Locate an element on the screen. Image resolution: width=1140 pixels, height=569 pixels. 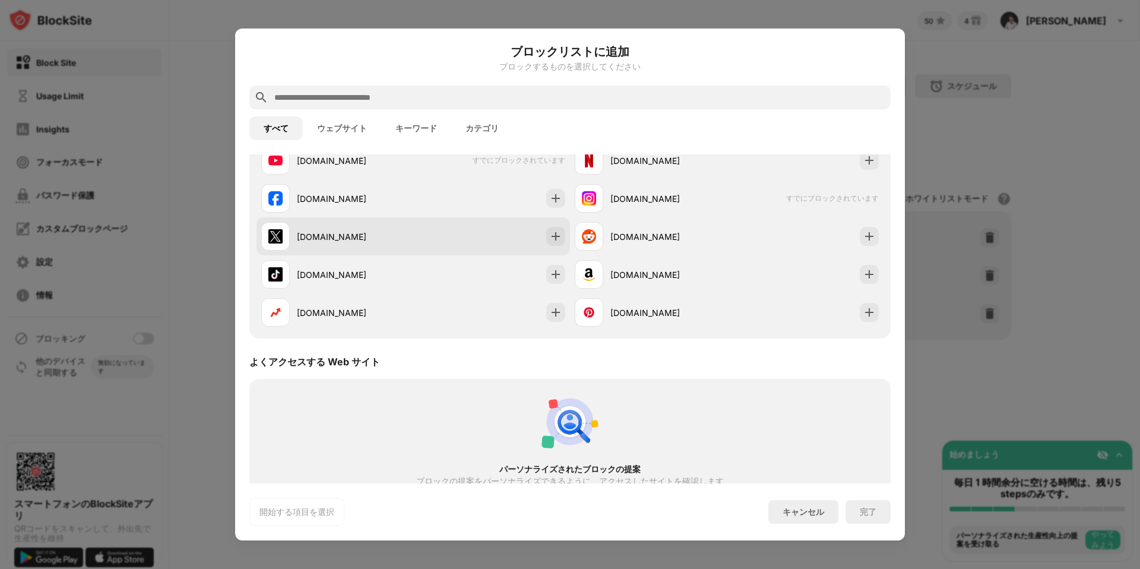
div: よくアクセスする Web サイト is located at coordinates (315, 362).